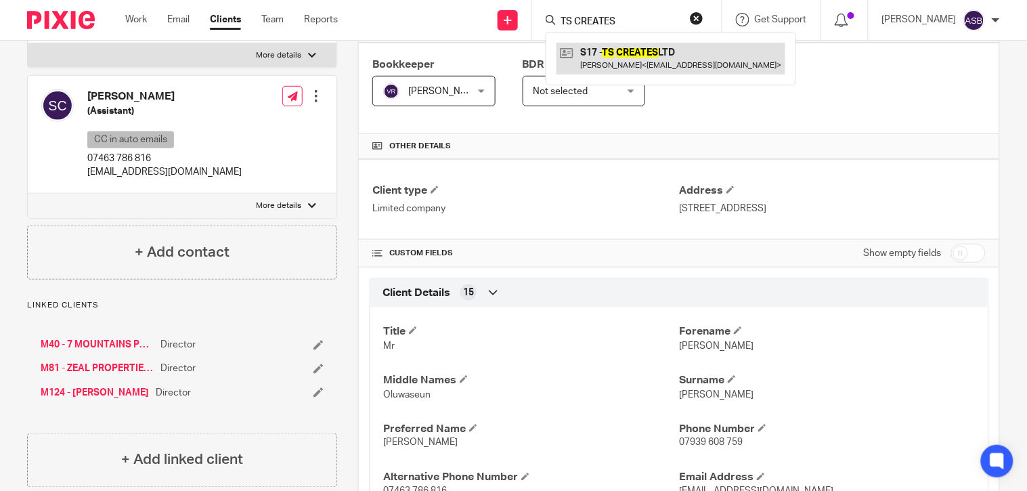  What do you see at coordinates (420, 146) in the screenshot?
I see `span: Other details` at bounding box center [420, 146].